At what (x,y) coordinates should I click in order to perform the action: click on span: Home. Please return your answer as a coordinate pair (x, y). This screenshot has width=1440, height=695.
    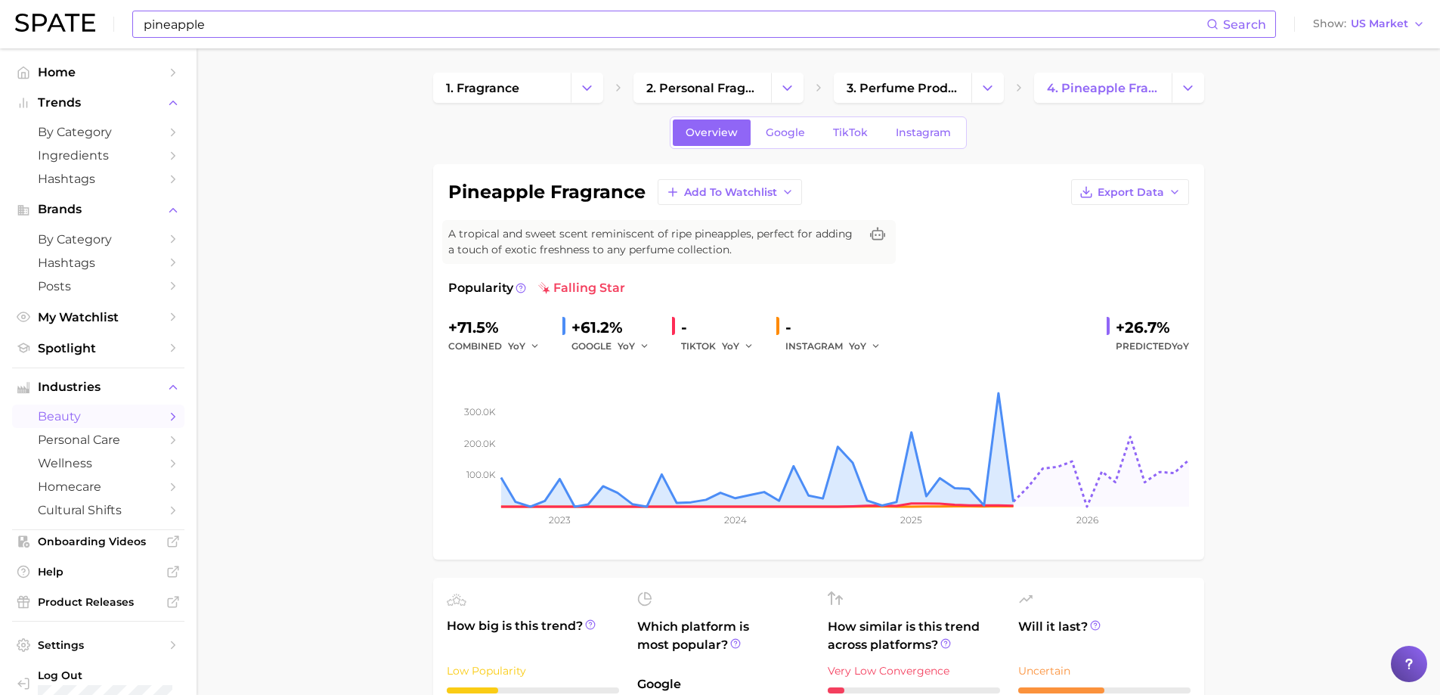
    Looking at the image, I should click on (98, 72).